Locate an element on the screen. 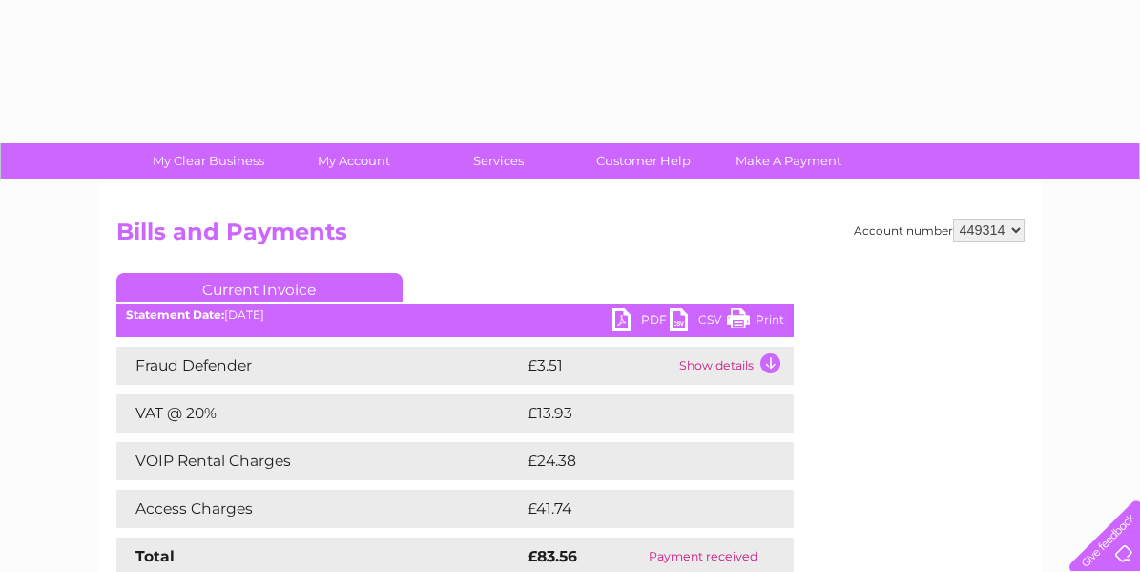 The image size is (1140, 572). td: £41.74 is located at coordinates (637, 509).